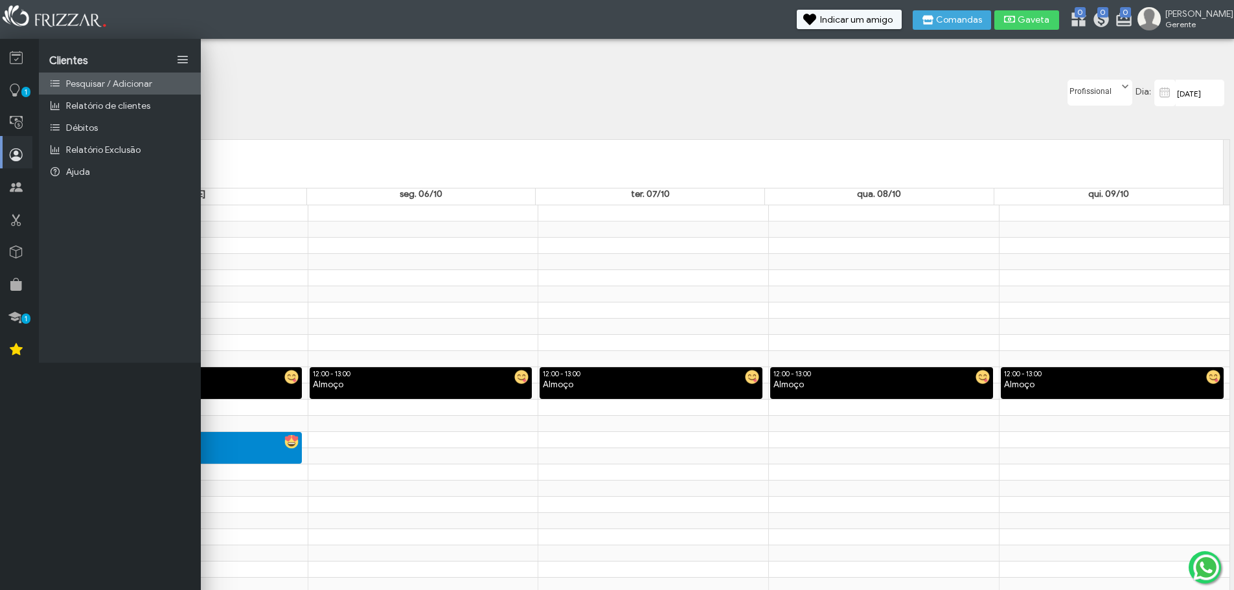 This screenshot has height=590, width=1234. Describe the element at coordinates (651, 194) in the screenshot. I see `span: ter. 07/10` at that location.